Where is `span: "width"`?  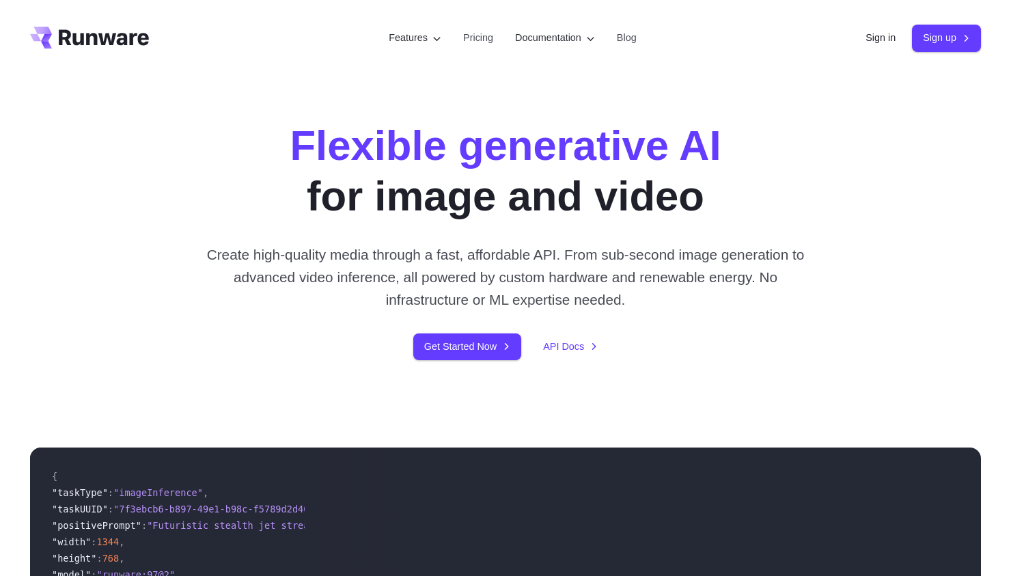 span: "width" is located at coordinates (71, 542).